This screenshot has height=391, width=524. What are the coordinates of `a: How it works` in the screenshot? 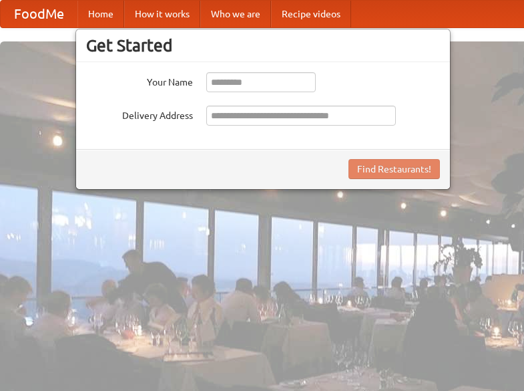 It's located at (162, 14).